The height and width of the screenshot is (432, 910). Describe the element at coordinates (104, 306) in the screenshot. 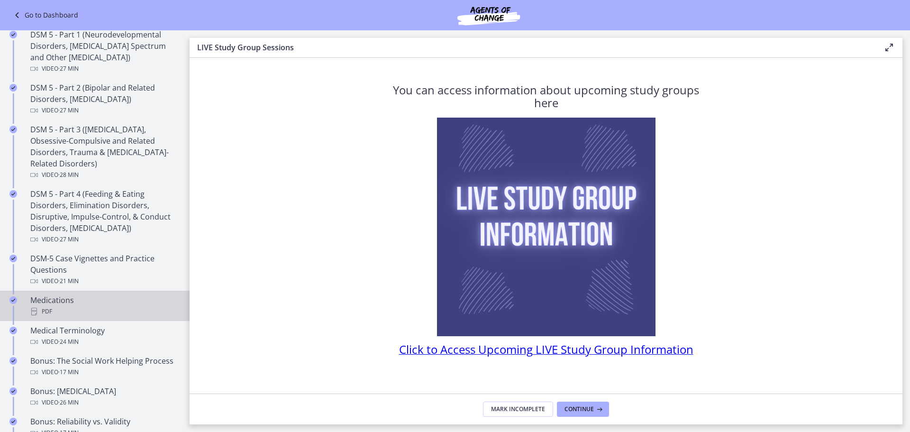

I see `div: Medications` at that location.